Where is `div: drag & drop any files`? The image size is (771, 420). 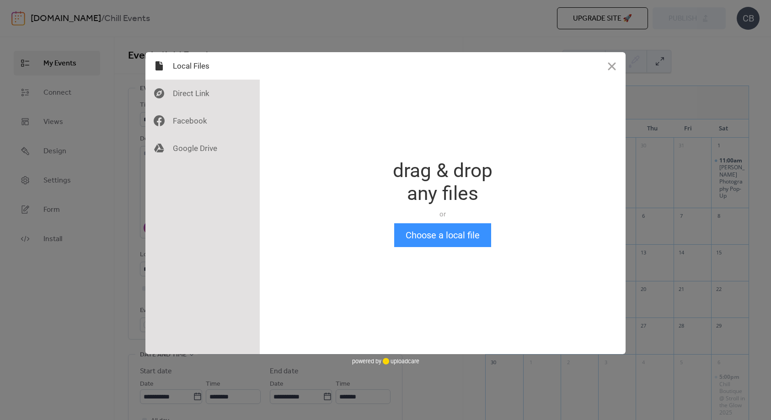 div: drag & drop any files is located at coordinates (443, 182).